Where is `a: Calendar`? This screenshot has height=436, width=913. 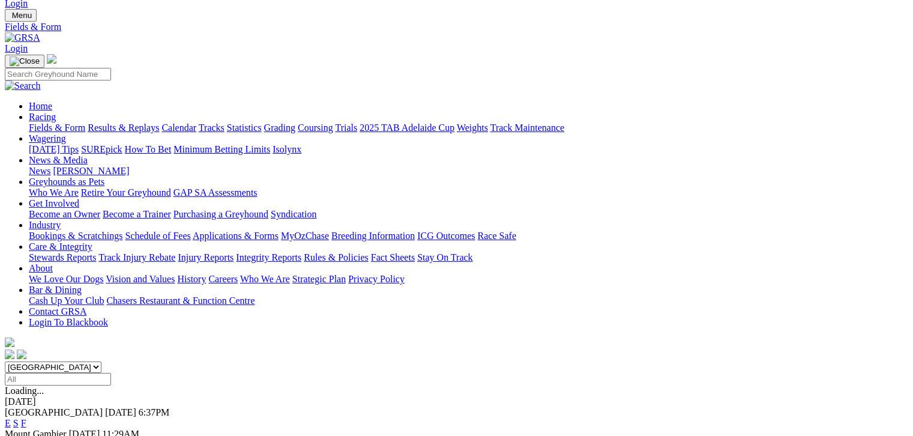
a: Calendar is located at coordinates (179, 127).